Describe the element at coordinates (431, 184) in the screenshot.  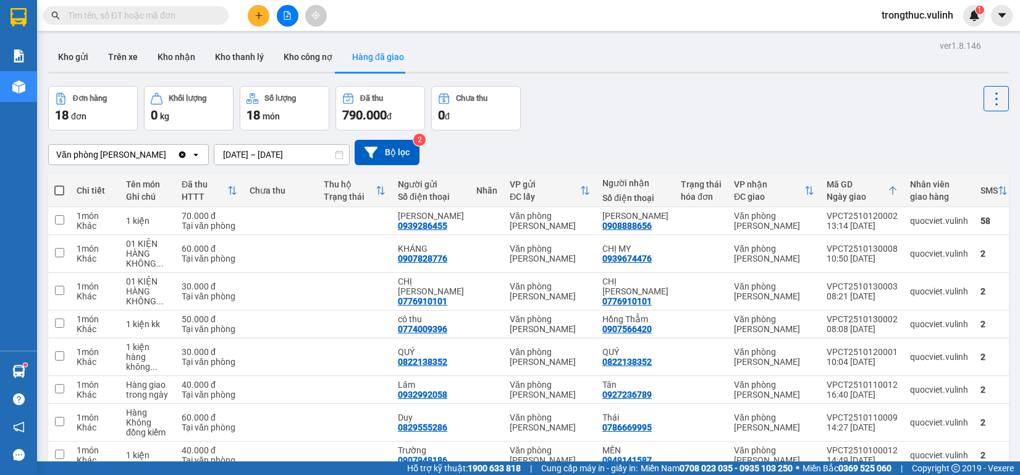
I see `div: Người gửi` at that location.